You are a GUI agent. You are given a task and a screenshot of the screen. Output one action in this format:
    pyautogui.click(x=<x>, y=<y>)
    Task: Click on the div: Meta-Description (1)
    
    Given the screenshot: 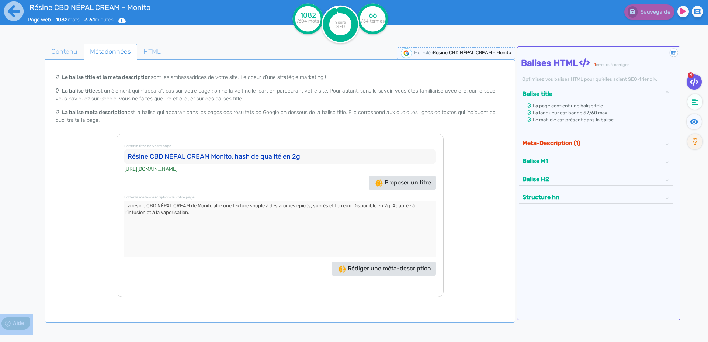 What is the action you would take?
    pyautogui.click(x=596, y=143)
    